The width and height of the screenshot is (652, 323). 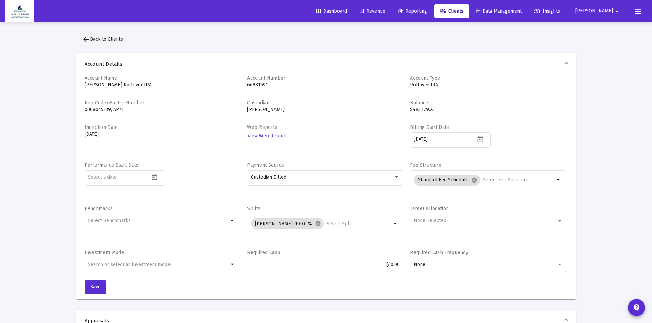 What do you see at coordinates (86, 39) in the screenshot?
I see `mat-icon: arrow_back` at bounding box center [86, 39].